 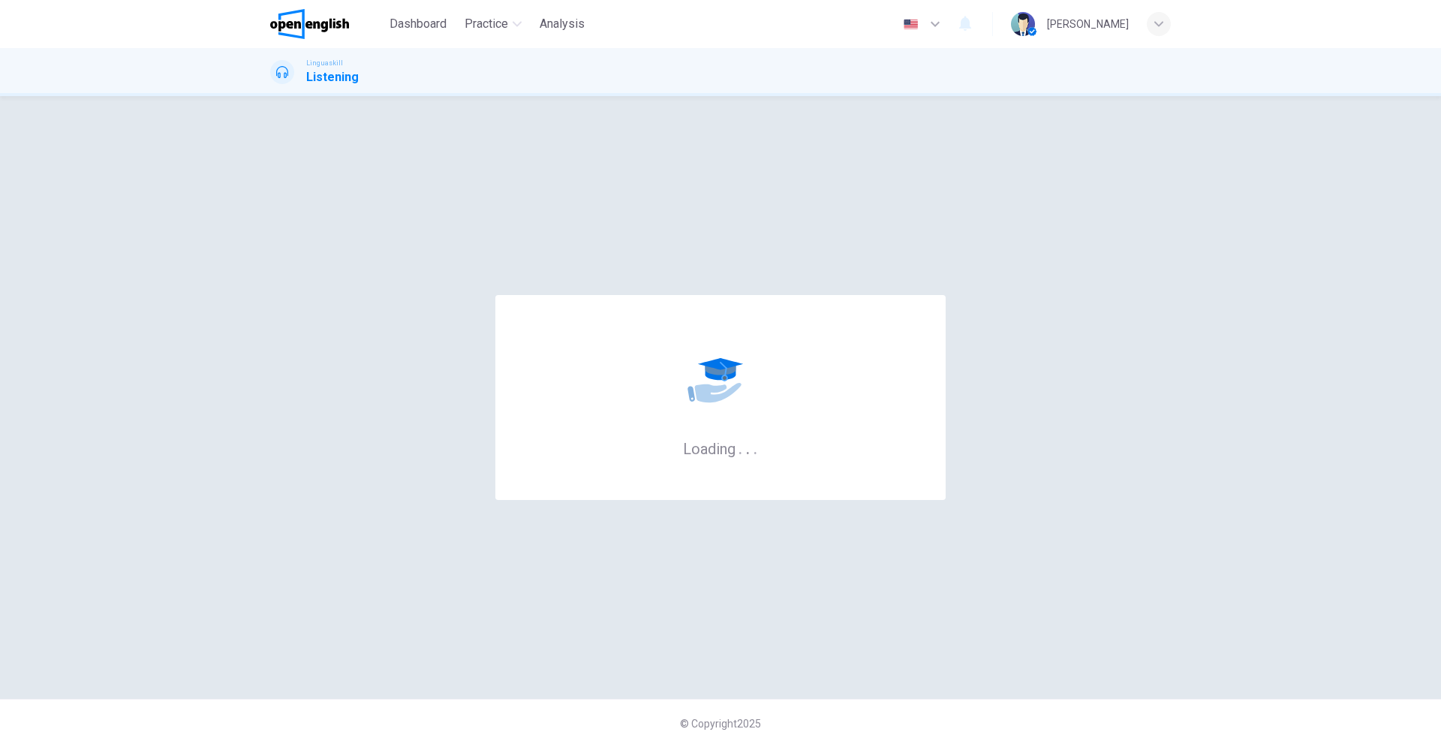 I want to click on span: Linguaskill, so click(x=324, y=63).